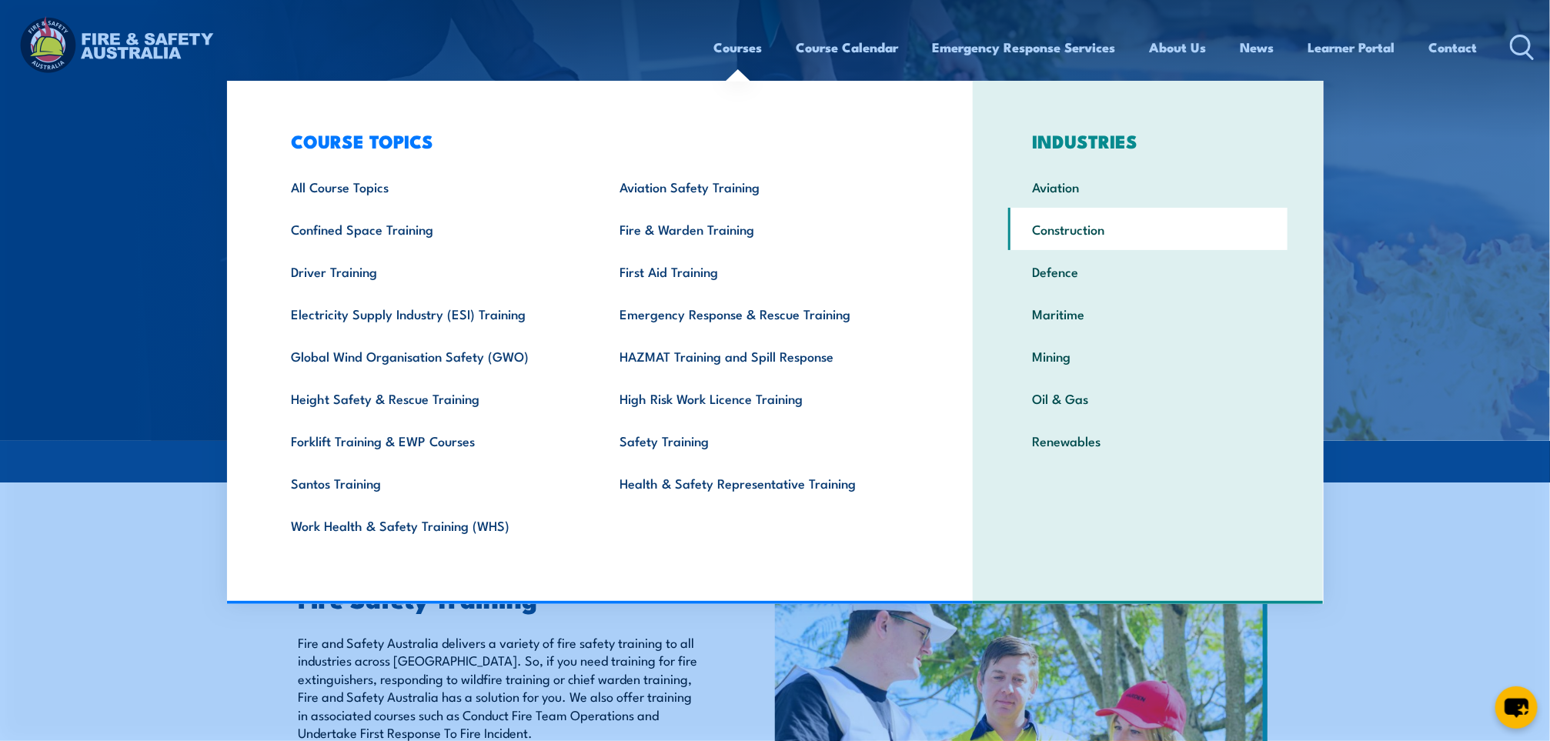 The height and width of the screenshot is (741, 1550). I want to click on a: Defence, so click(1147, 271).